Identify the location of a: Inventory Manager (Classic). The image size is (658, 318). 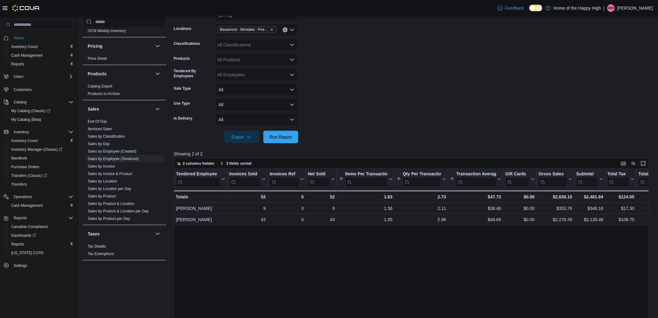
(37, 149).